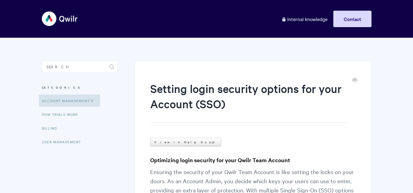 The width and height of the screenshot is (413, 193). What do you see at coordinates (353, 19) in the screenshot?
I see `a: Contact` at bounding box center [353, 19].